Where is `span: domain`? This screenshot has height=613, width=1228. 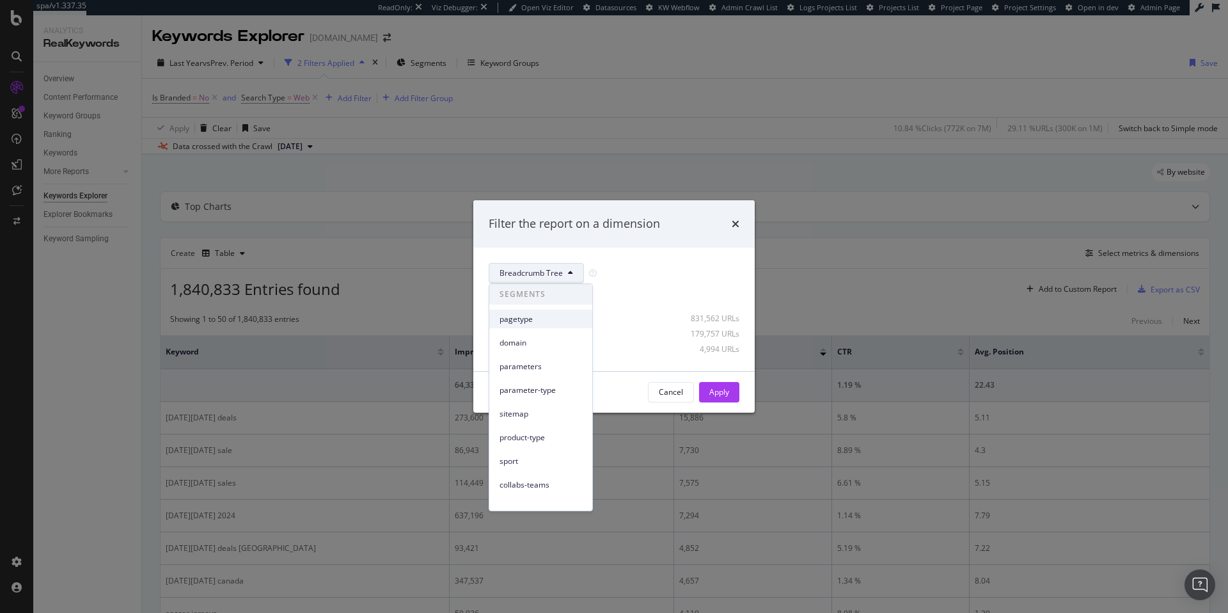
span: domain is located at coordinates (541, 343).